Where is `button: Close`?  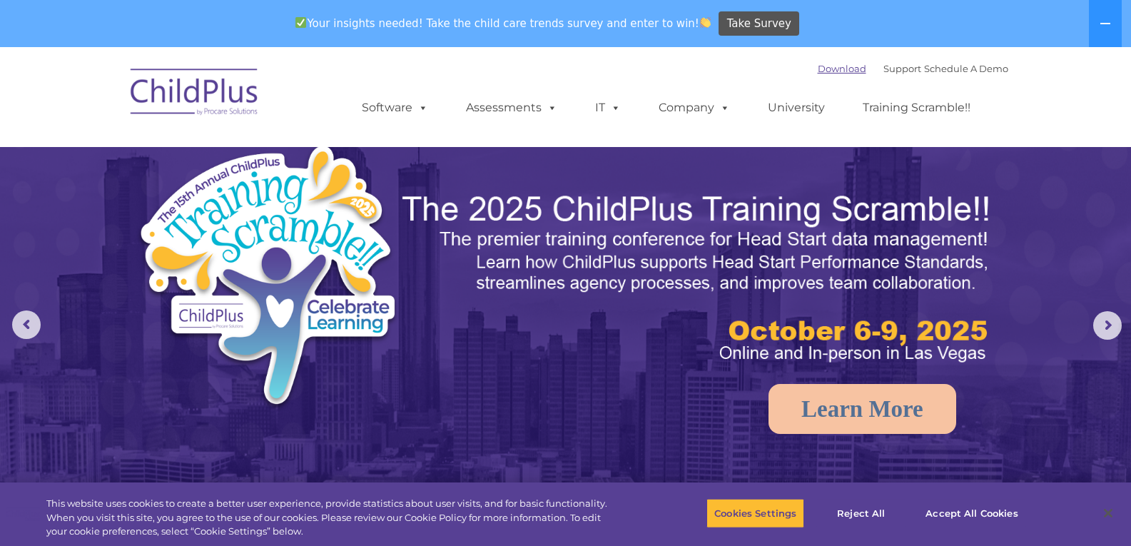 button: Close is located at coordinates (1108, 513).